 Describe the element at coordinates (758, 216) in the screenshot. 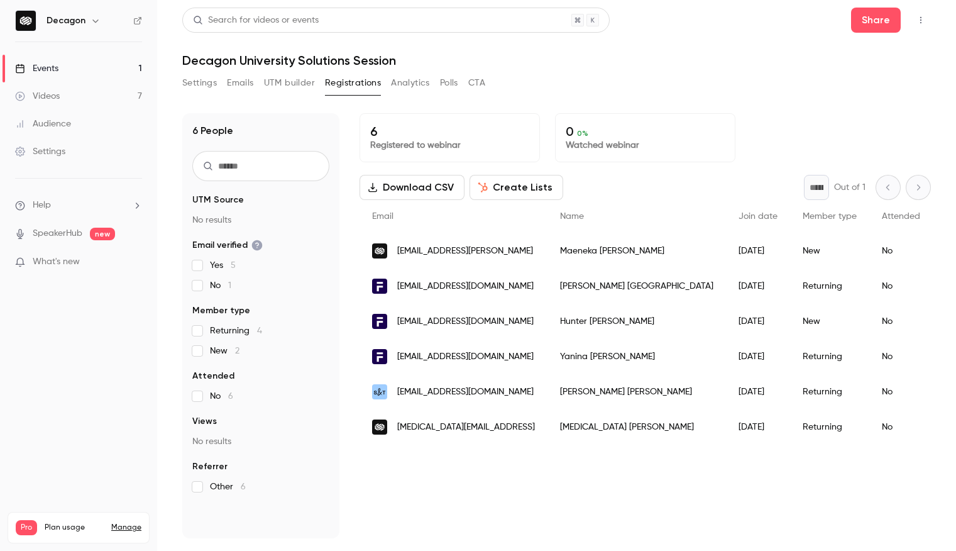

I see `span: Join date` at that location.